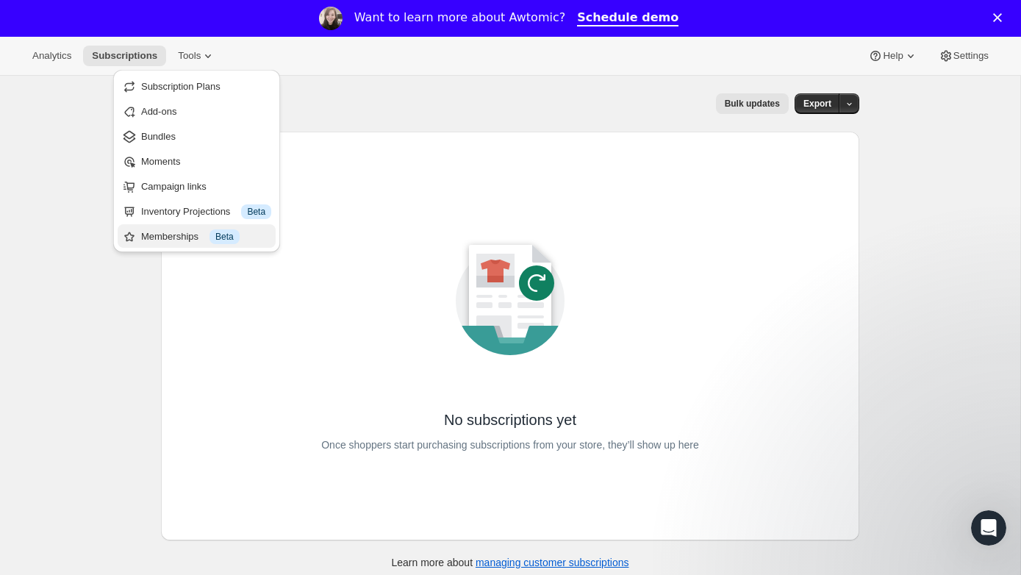 This screenshot has width=1021, height=575. Describe the element at coordinates (460, 18) in the screenshot. I see `div: Want to learn more about Awtomic?` at that location.